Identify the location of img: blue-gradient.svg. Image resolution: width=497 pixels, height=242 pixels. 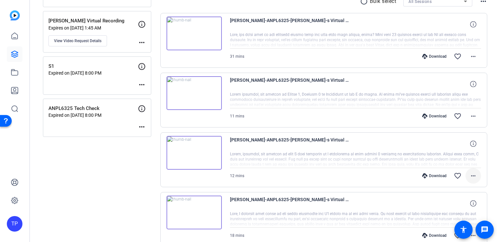
(15, 15).